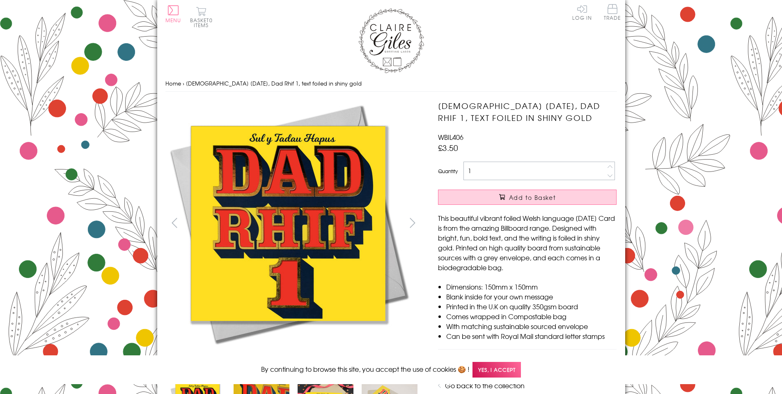 The image size is (782, 394). What do you see at coordinates (175, 222) in the screenshot?
I see `button: prev` at bounding box center [175, 222].